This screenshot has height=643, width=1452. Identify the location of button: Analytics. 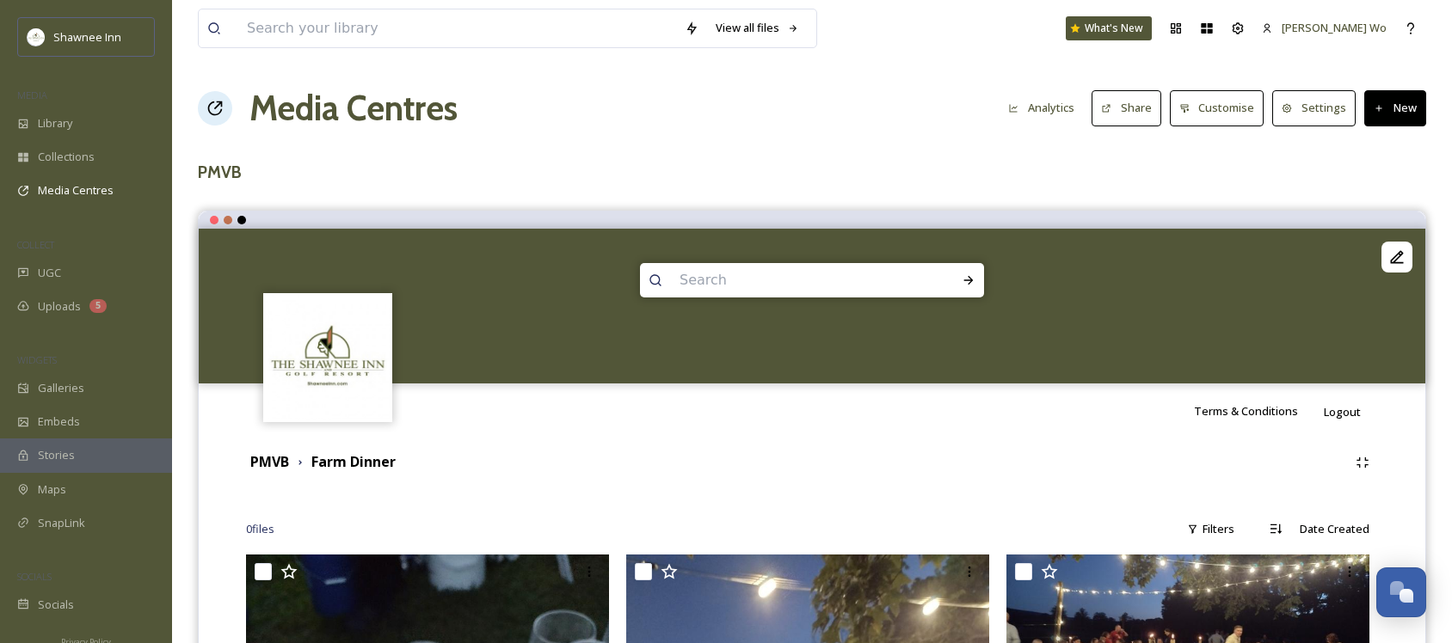
(1041, 107).